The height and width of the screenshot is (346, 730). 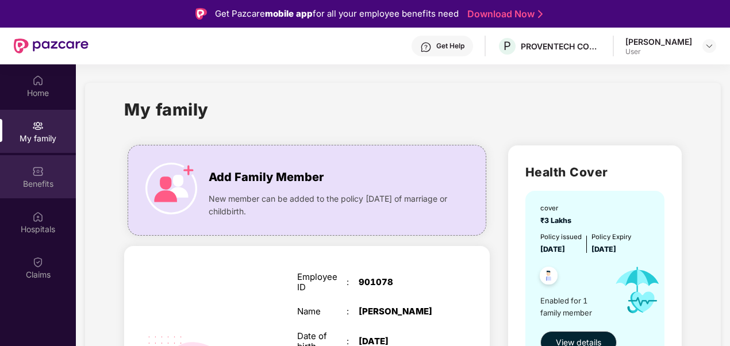 What do you see at coordinates (51, 46) in the screenshot?
I see `img: New Pazcare Logo` at bounding box center [51, 46].